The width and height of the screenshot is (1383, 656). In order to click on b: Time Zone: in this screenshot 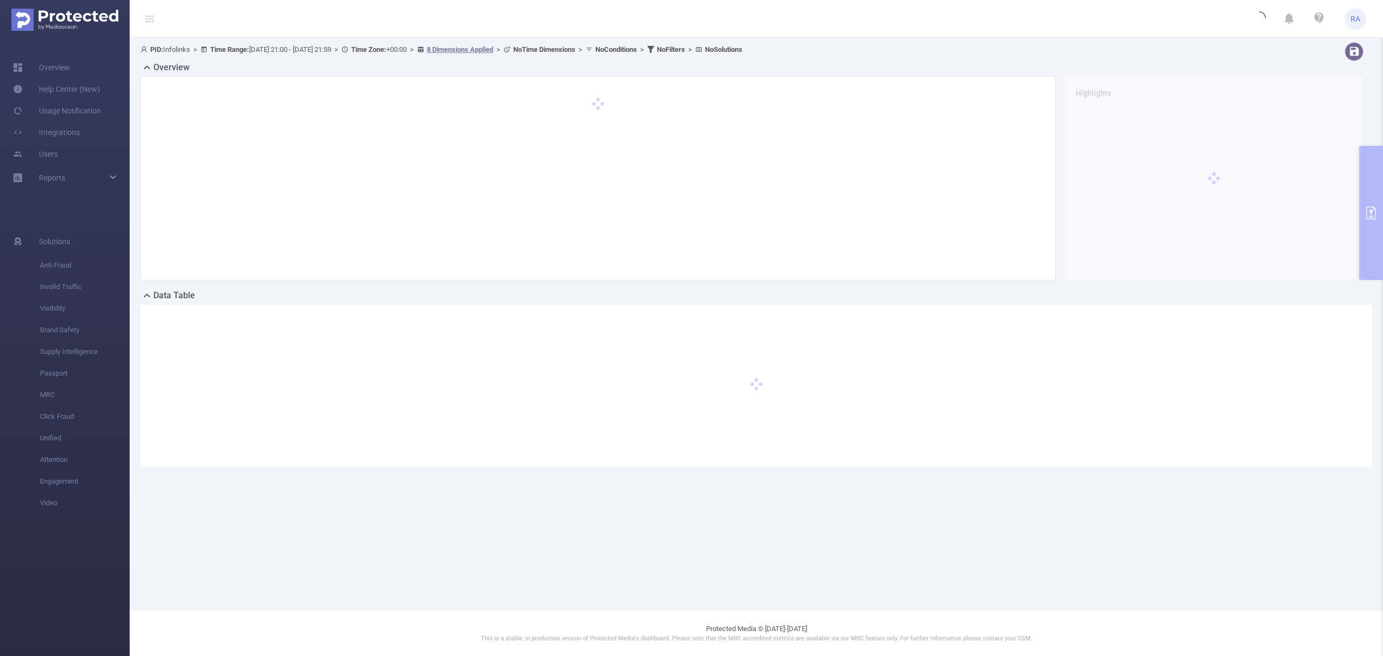, I will do `click(368, 49)`.